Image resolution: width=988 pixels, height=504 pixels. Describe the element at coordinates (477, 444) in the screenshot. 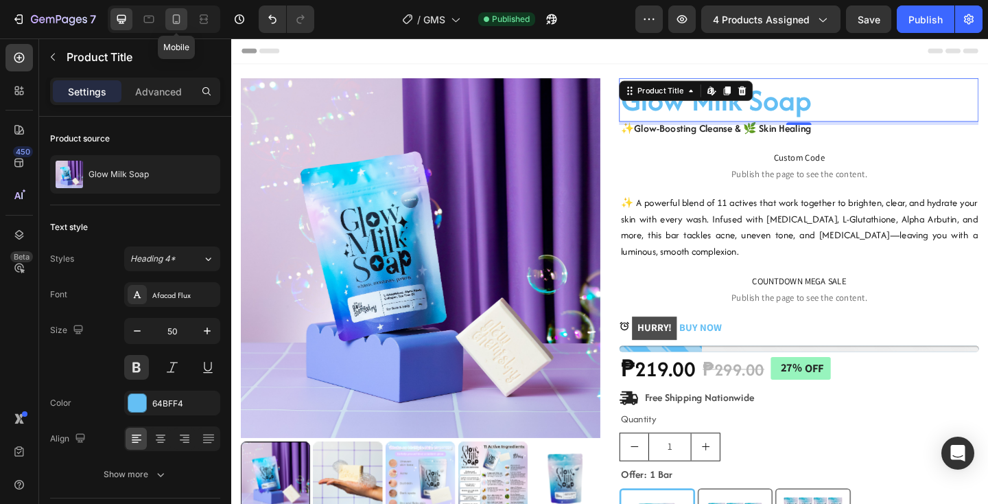

I see `input: quantity` at that location.